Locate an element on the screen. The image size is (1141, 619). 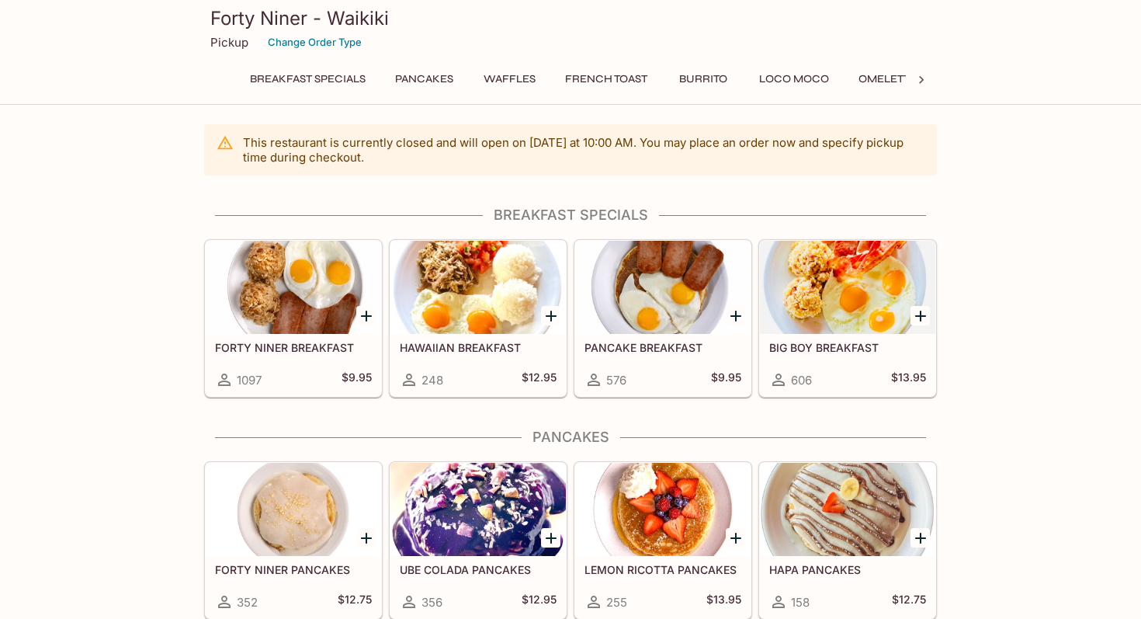
div: FORTY NINER PANCAKES is located at coordinates (293, 509).